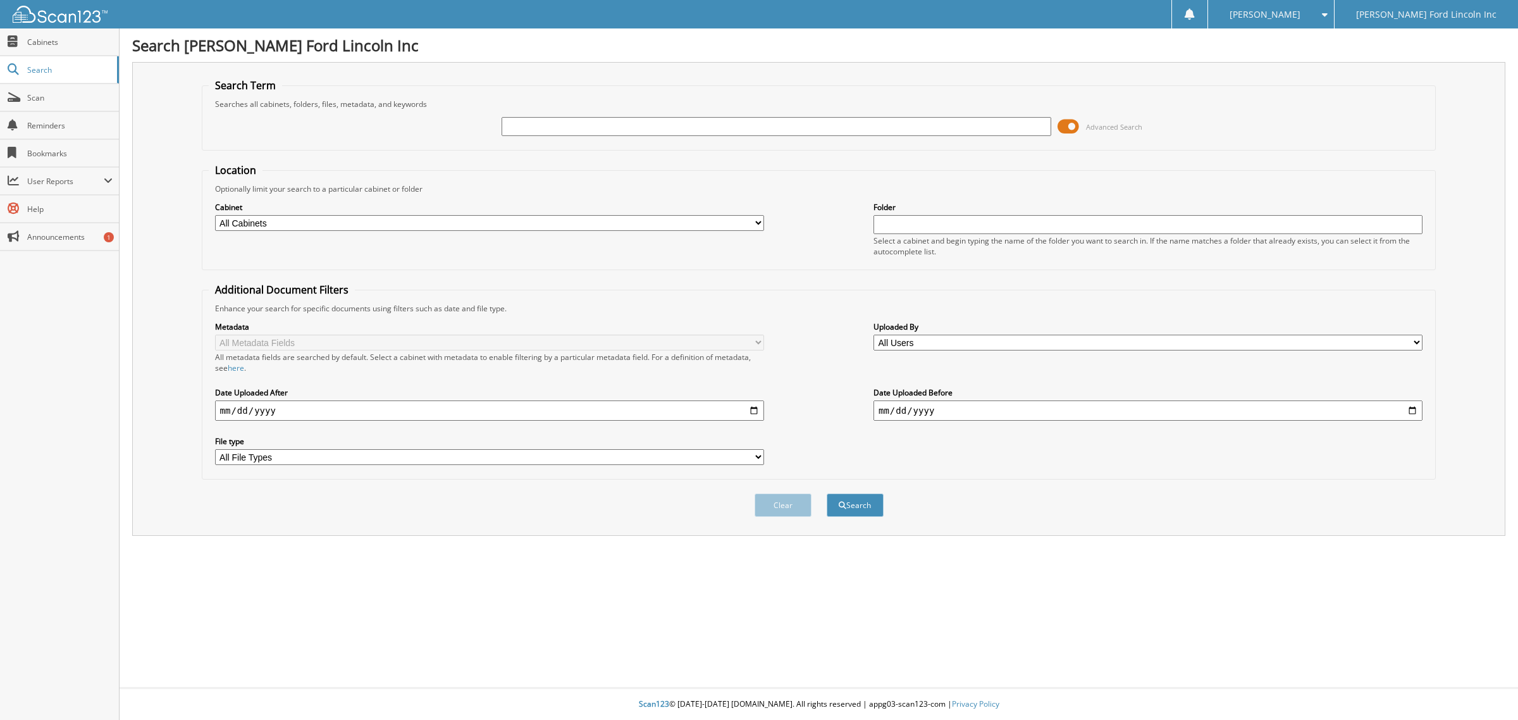  What do you see at coordinates (1148, 207) in the screenshot?
I see `label: Folder` at bounding box center [1148, 207].